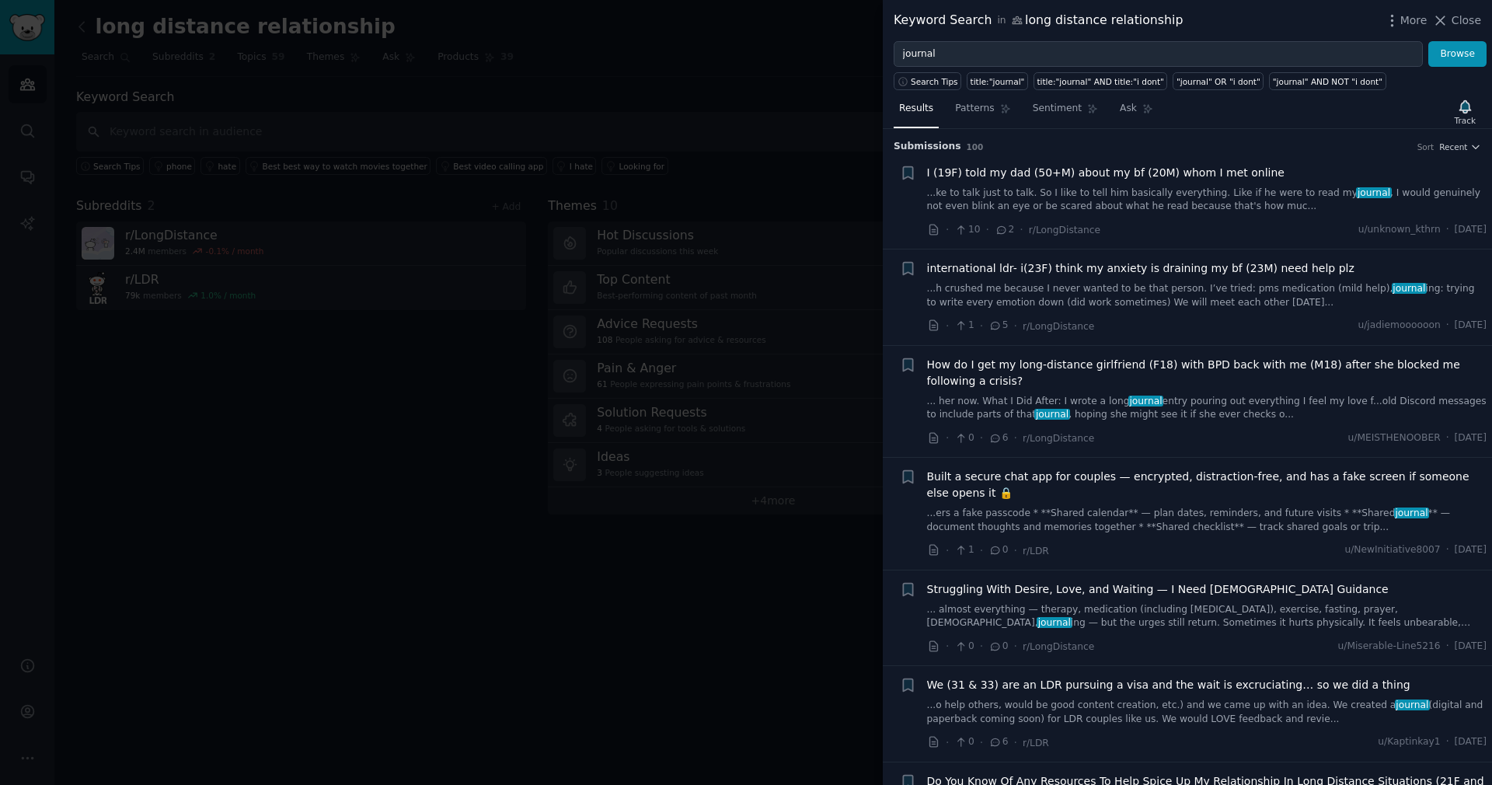  What do you see at coordinates (1453, 147) in the screenshot?
I see `span: Recent` at bounding box center [1453, 147].